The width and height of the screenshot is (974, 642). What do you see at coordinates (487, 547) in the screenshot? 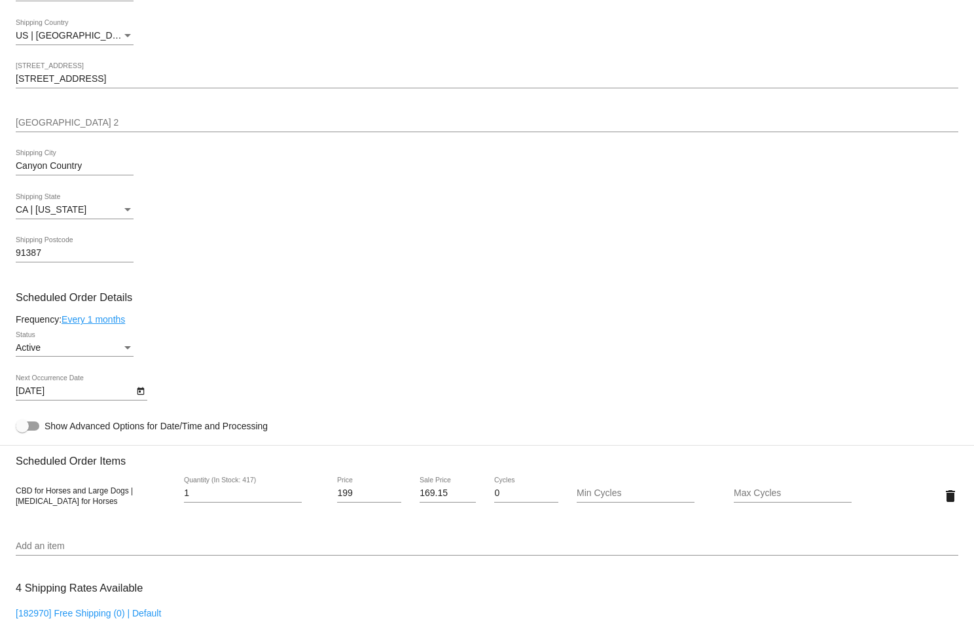
I see `input: Add an item` at bounding box center [487, 547].